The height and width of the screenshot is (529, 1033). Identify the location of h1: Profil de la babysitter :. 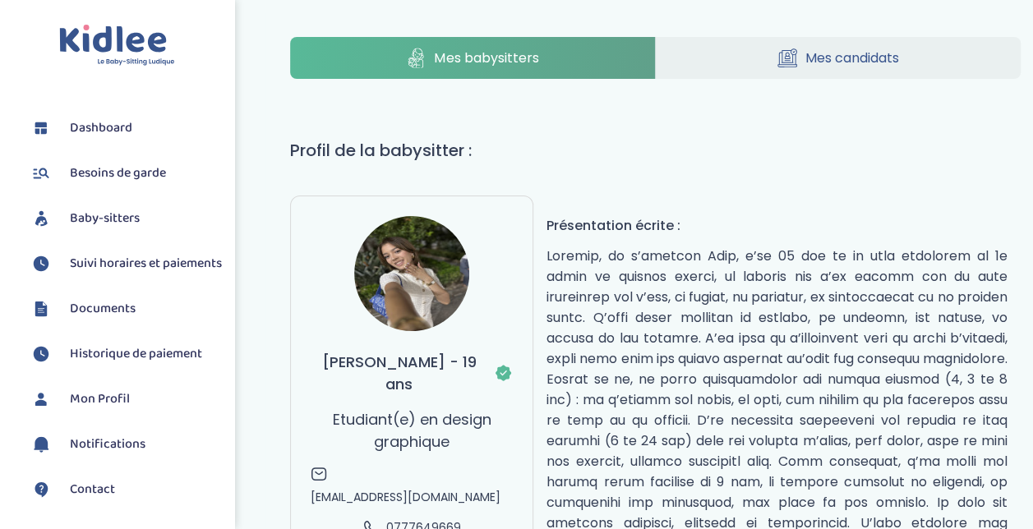
(655, 150).